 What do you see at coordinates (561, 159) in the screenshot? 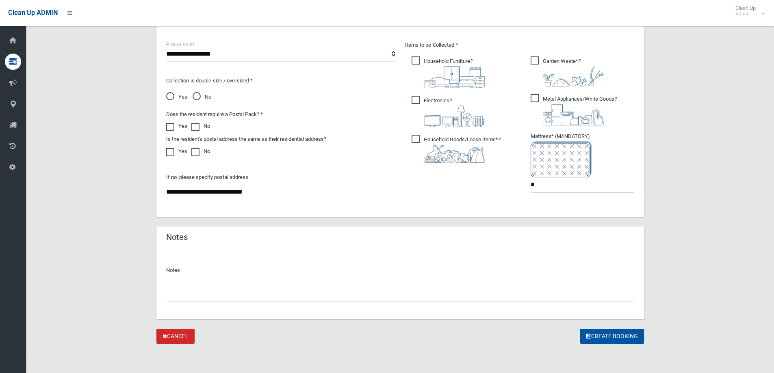
I see `img: e7408bece873d2c1783593a074e5cb2f.png` at bounding box center [561, 159].